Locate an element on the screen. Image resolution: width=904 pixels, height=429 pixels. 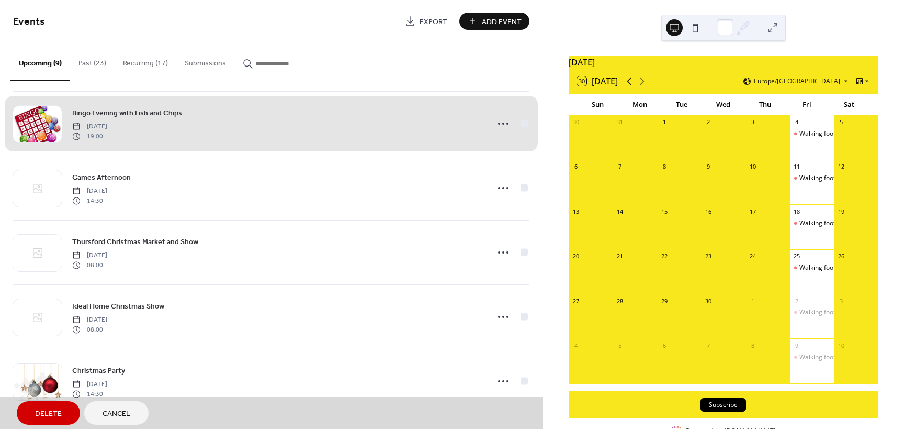
button: Recurring (17) is located at coordinates (145, 61).